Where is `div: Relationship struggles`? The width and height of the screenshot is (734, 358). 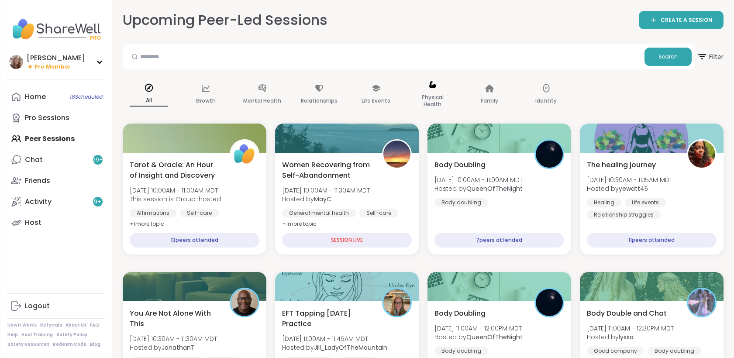
div: Relationship struggles is located at coordinates (623, 215).